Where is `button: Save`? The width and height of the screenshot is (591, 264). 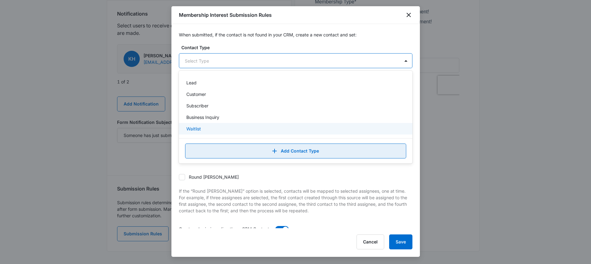 button: Save is located at coordinates (401, 241).